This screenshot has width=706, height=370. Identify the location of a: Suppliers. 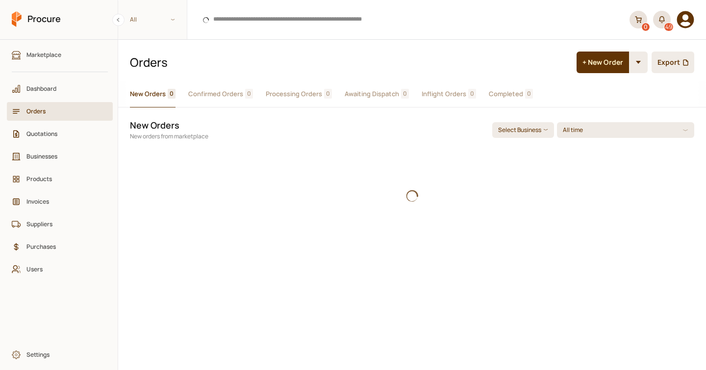
(60, 224).